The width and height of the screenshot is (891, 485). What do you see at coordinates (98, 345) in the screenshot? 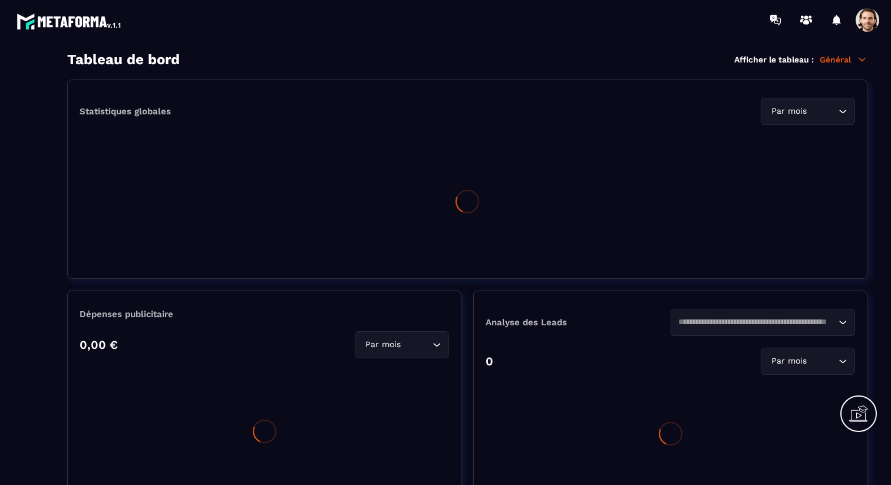
I see `p: 0,00 €` at bounding box center [98, 345].